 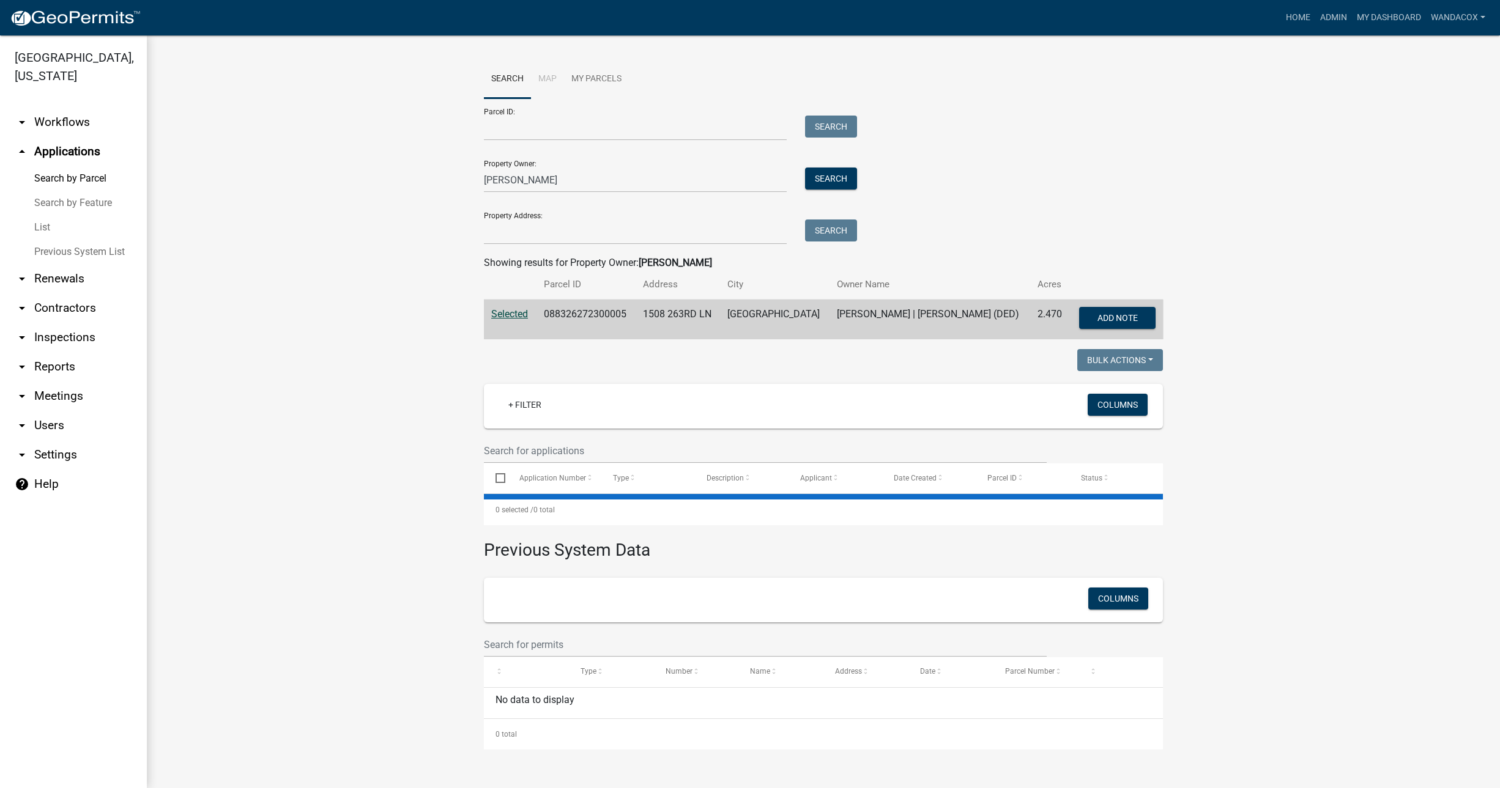 What do you see at coordinates (848, 672) in the screenshot?
I see `span: Address` at bounding box center [848, 672].